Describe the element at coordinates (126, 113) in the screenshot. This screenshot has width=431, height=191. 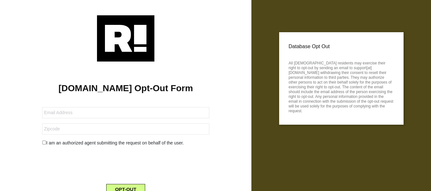
I see `input: Email Address` at that location.